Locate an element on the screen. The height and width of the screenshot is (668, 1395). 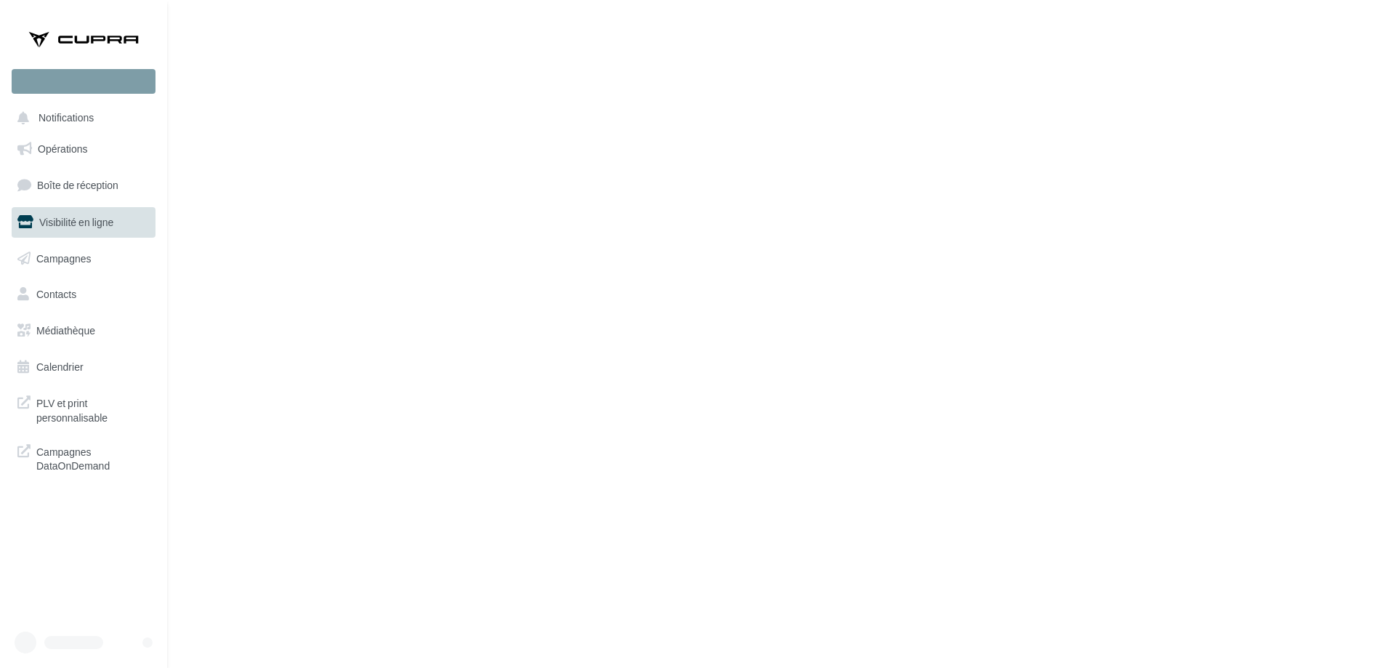
span: Visibilité en ligne is located at coordinates (76, 222).